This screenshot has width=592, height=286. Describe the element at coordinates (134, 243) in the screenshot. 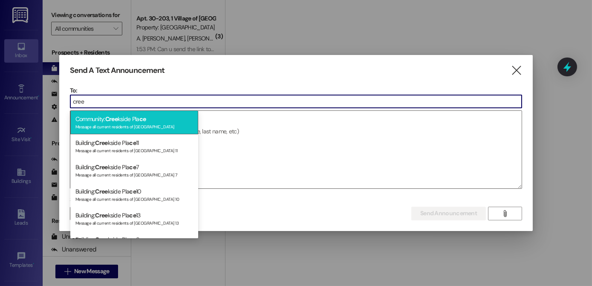

I see `div: Building: kside Pla 9` at that location.